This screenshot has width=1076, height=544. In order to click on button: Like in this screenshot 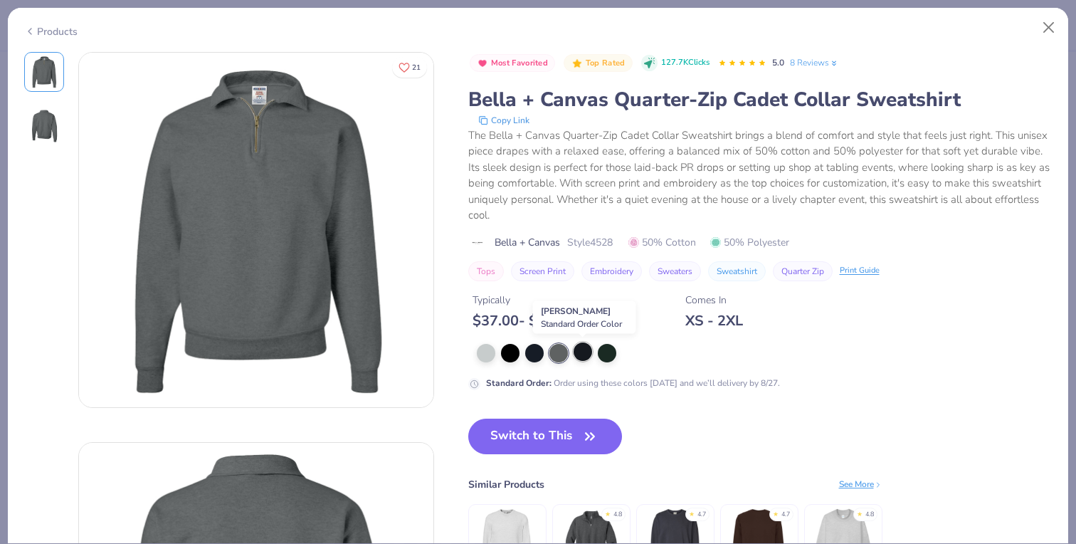, I will do `click(409, 67)`.